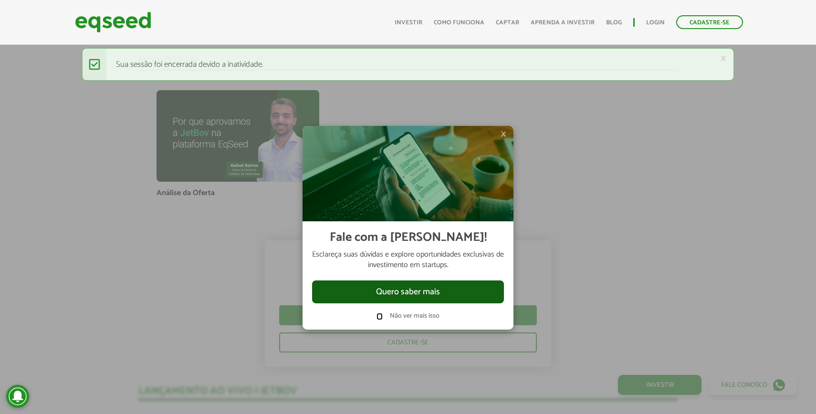 This screenshot has width=816, height=414. What do you see at coordinates (415, 317) in the screenshot?
I see `label: Não ver mais isso` at bounding box center [415, 317].